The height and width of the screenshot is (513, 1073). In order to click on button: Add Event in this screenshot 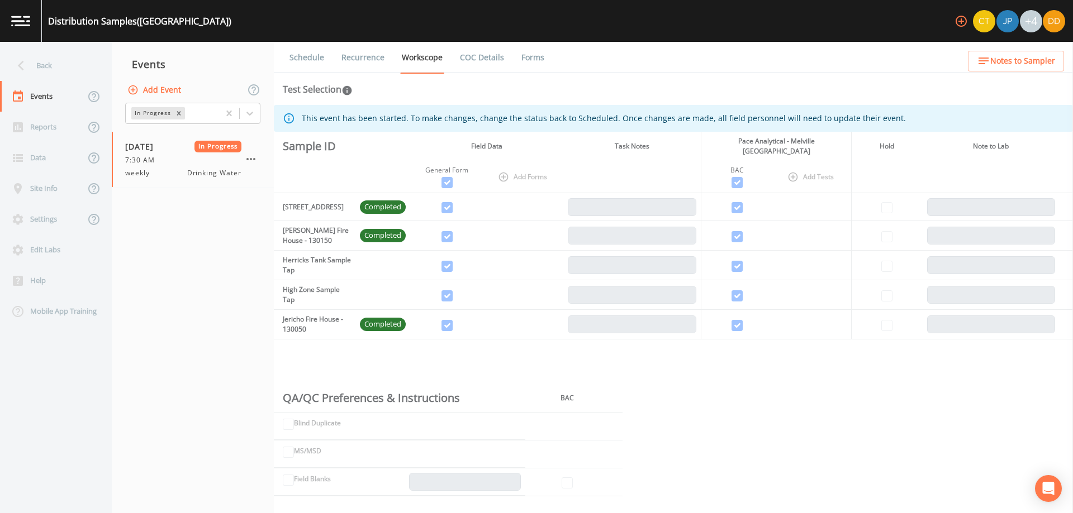, I will do `click(155, 90)`.